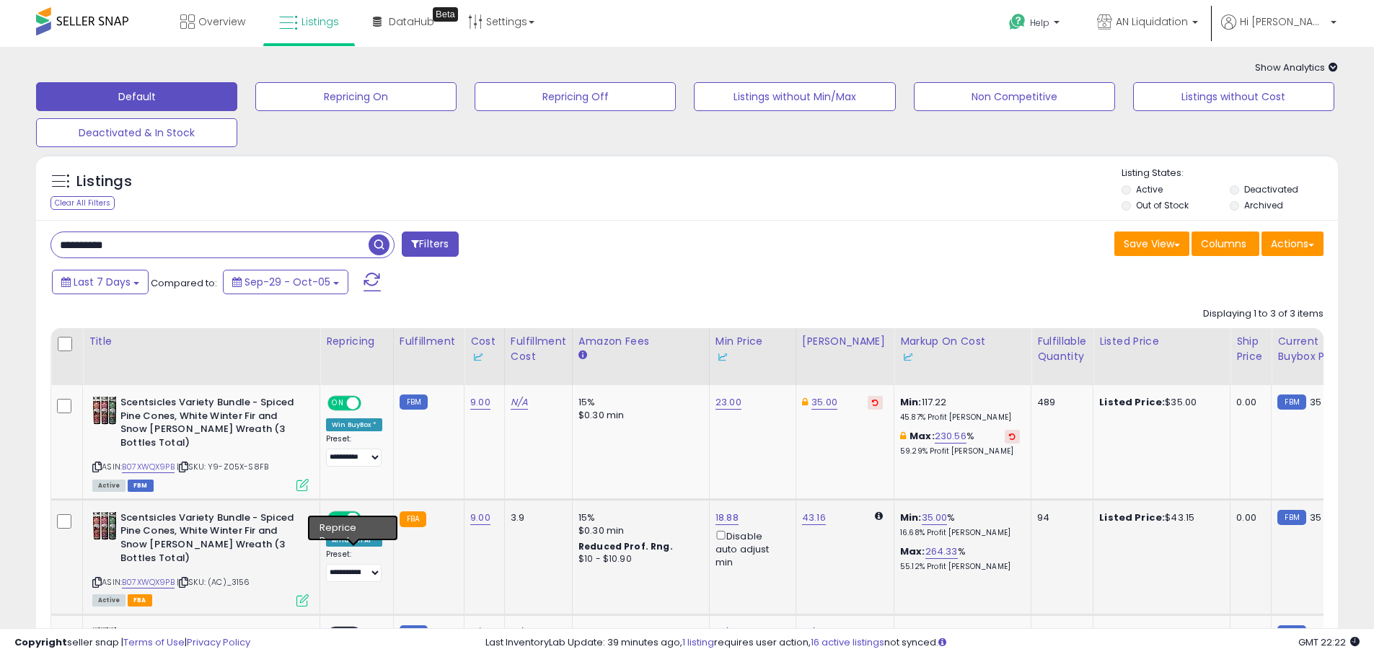 The height and width of the screenshot is (657, 1374). Describe the element at coordinates (445, 14) in the screenshot. I see `div: Tooltip anchor` at that location.